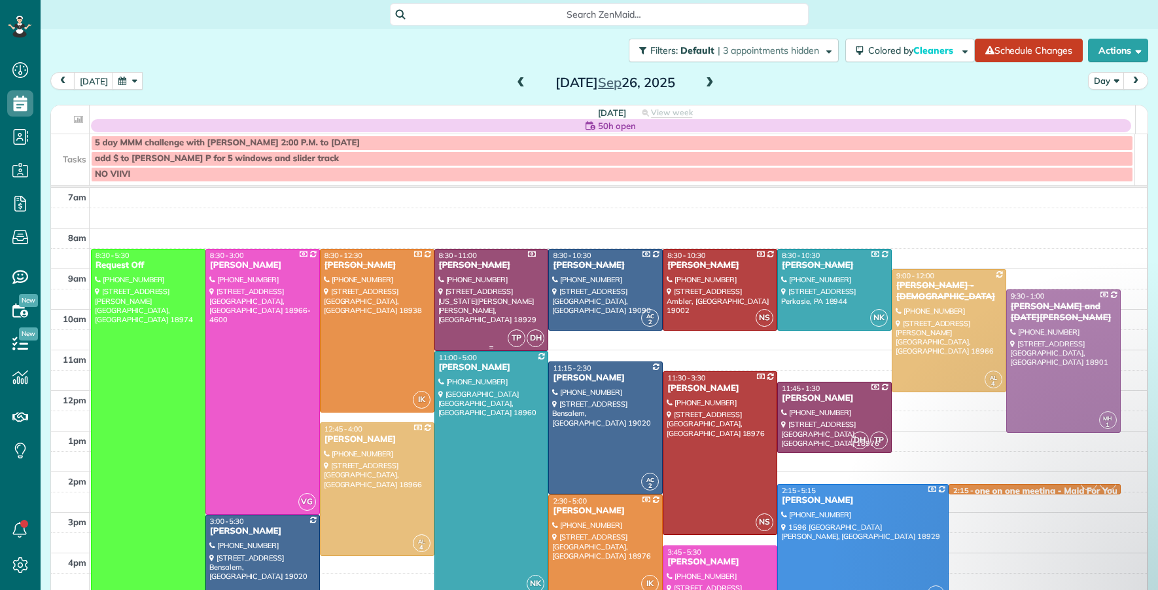 The image size is (1158, 590). I want to click on button: Filters: Default | 3 appointments hidden, so click(733, 50).